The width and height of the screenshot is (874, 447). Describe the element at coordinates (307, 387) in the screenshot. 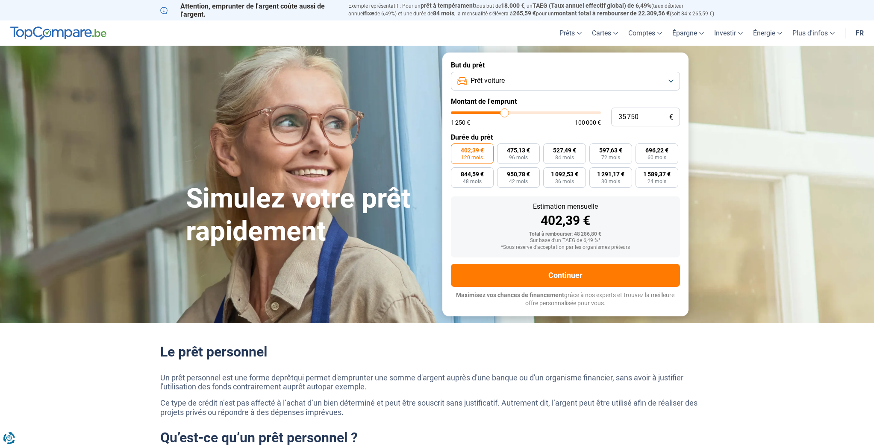

I see `a: prêt auto` at that location.